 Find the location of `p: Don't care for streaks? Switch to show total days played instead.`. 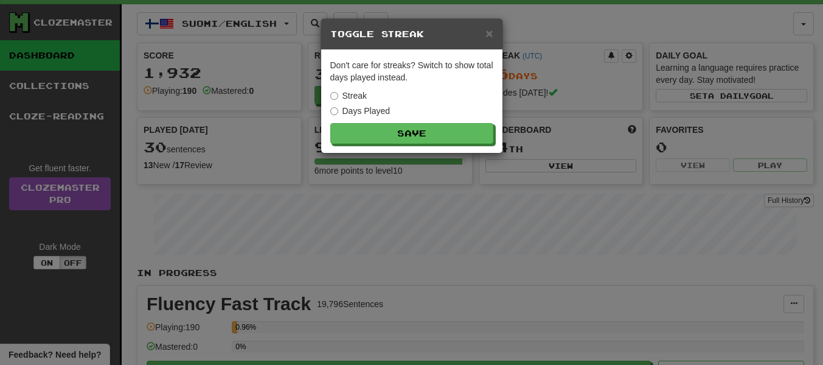

p: Don't care for streaks? Switch to show total days played instead. is located at coordinates (412, 71).